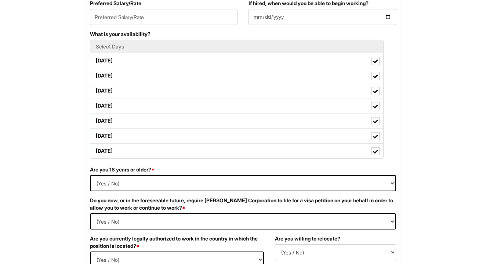 This screenshot has height=264, width=486. Describe the element at coordinates (164, 17) in the screenshot. I see `input: Preferred Salary/Rate` at that location.